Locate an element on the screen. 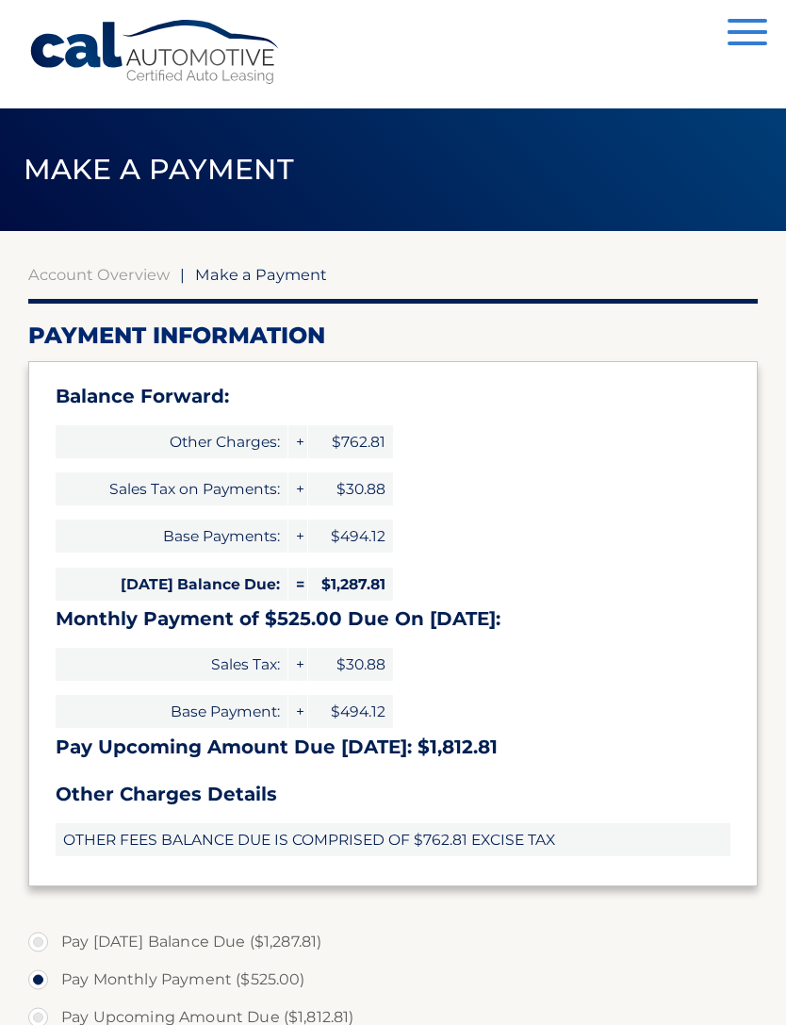 Image resolution: width=786 pixels, height=1025 pixels. span: Base Payment: is located at coordinates (172, 711).